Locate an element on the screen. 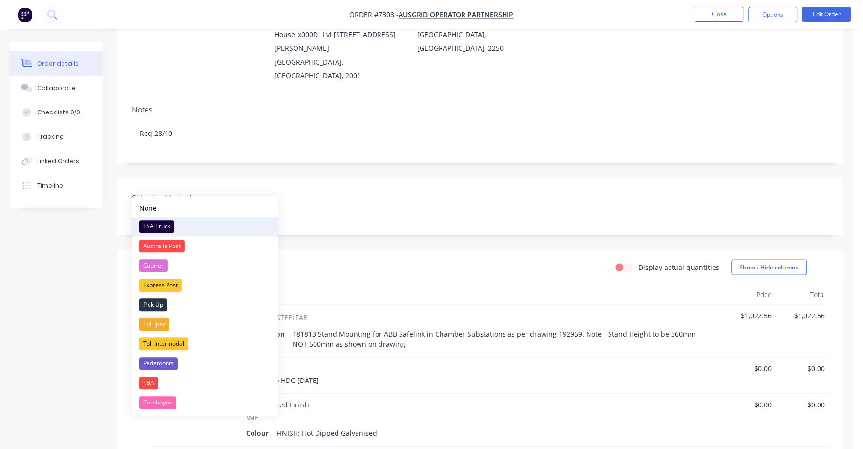 This screenshot has width=863, height=449. button: Checklists 0/0 is located at coordinates (56, 112).